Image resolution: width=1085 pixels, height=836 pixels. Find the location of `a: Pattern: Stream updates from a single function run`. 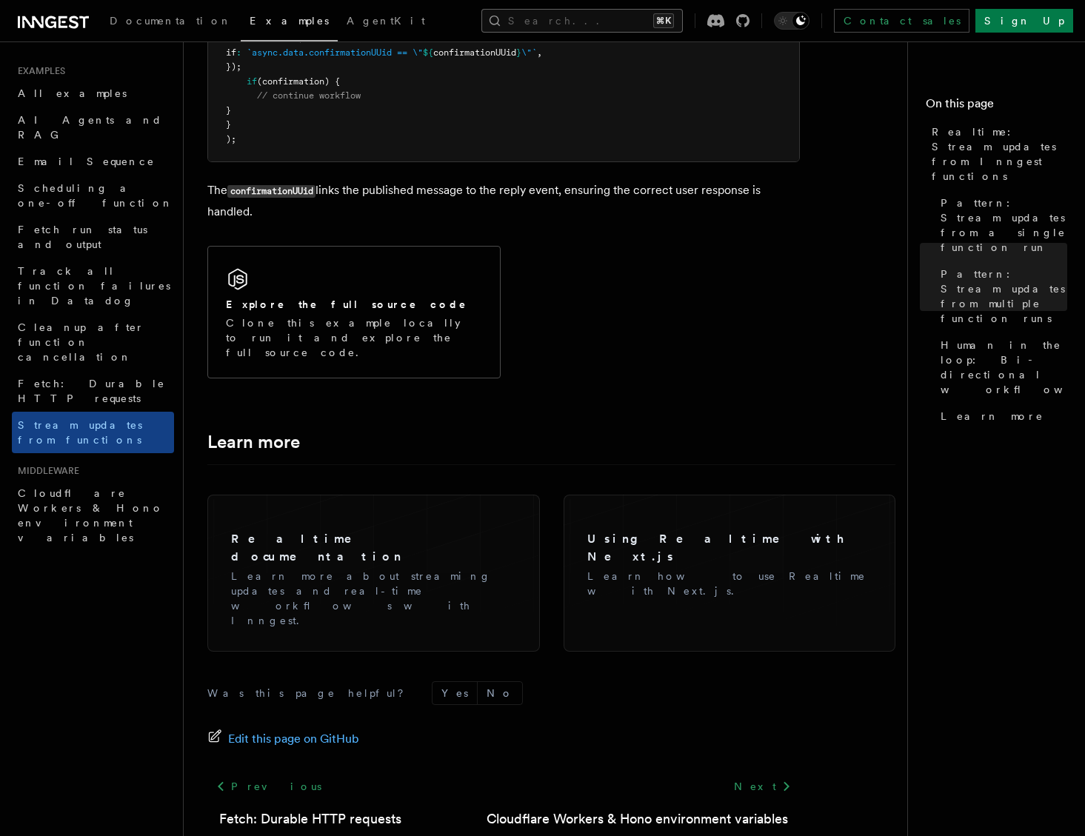

a: Pattern: Stream updates from a single function run is located at coordinates (1001, 225).